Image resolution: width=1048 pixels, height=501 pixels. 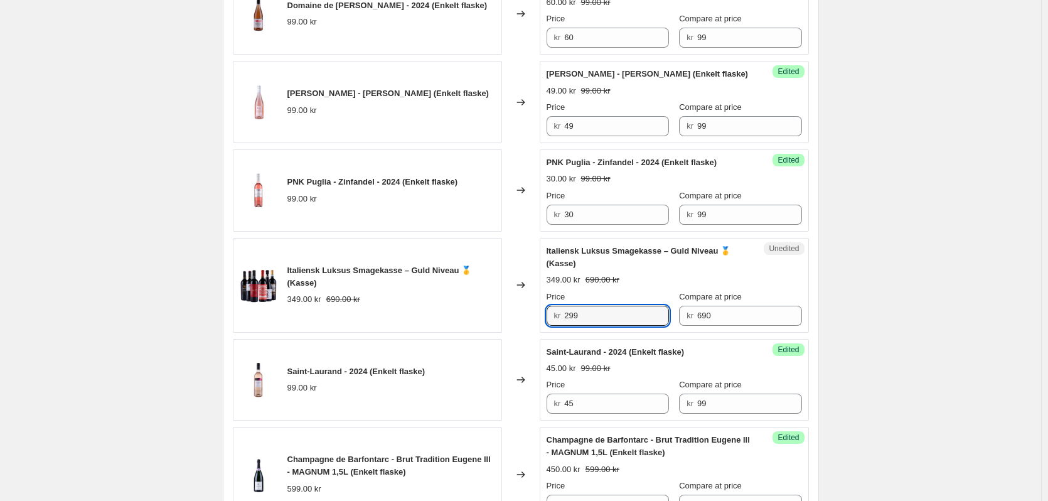 I want to click on div: 45.00 kr, so click(x=561, y=368).